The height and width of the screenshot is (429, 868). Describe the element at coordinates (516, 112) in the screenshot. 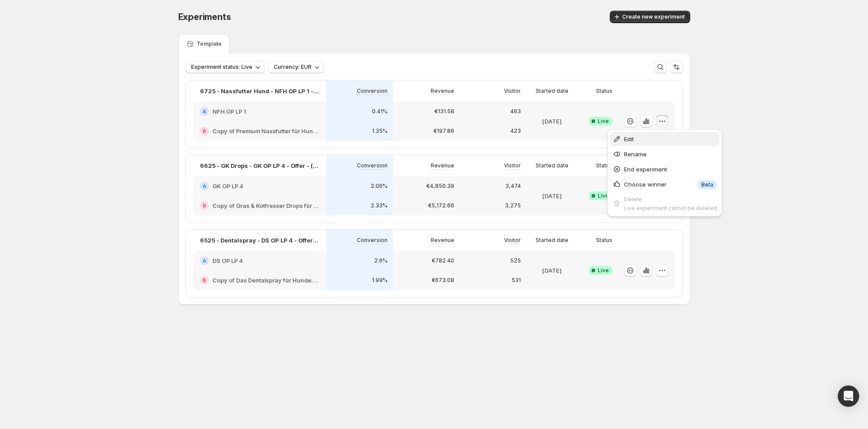

I see `p: 463` at that location.